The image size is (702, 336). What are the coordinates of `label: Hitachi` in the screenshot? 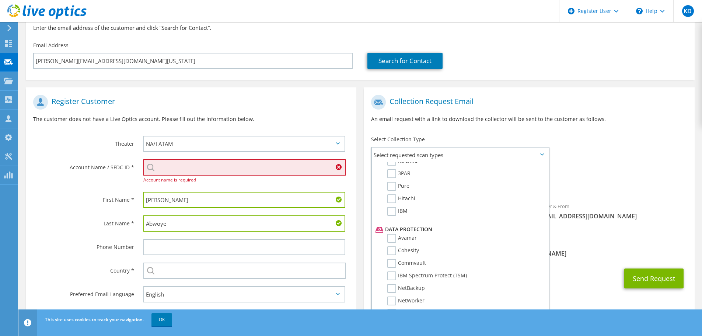 It's located at (401, 199).